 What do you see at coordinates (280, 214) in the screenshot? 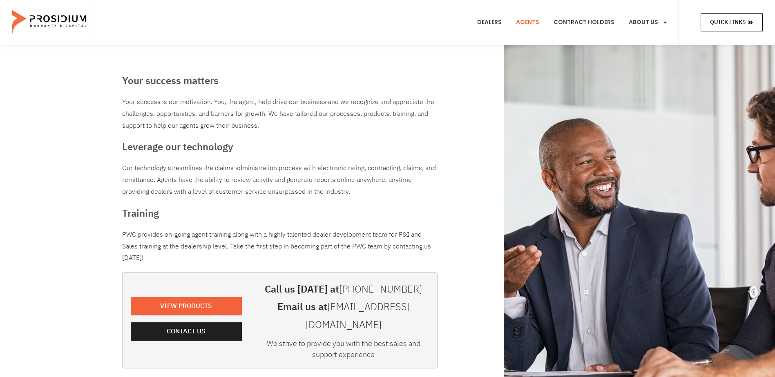
I see `h3: Training` at bounding box center [280, 214].